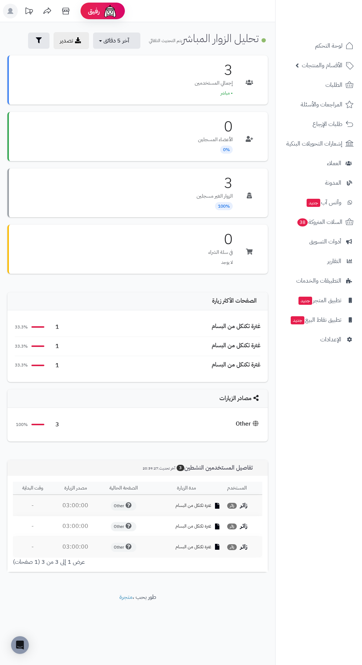 The width and height of the screenshot is (362, 665). Describe the element at coordinates (334, 85) in the screenshot. I see `span: الطلبات` at that location.